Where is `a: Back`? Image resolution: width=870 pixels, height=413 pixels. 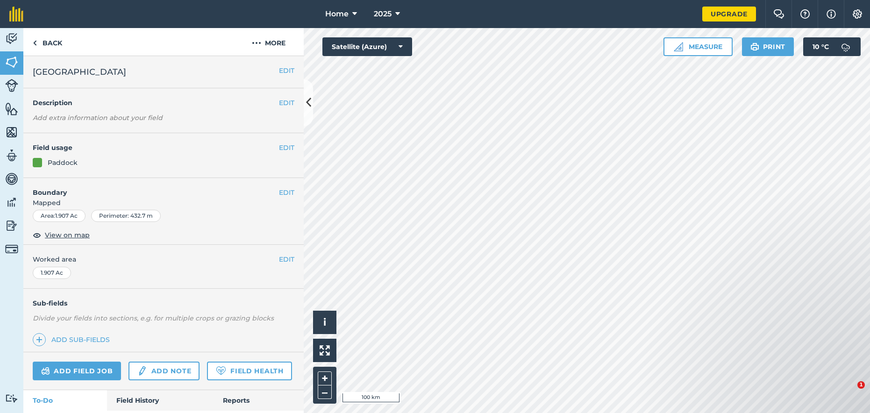
a: Back is located at coordinates (47, 42).